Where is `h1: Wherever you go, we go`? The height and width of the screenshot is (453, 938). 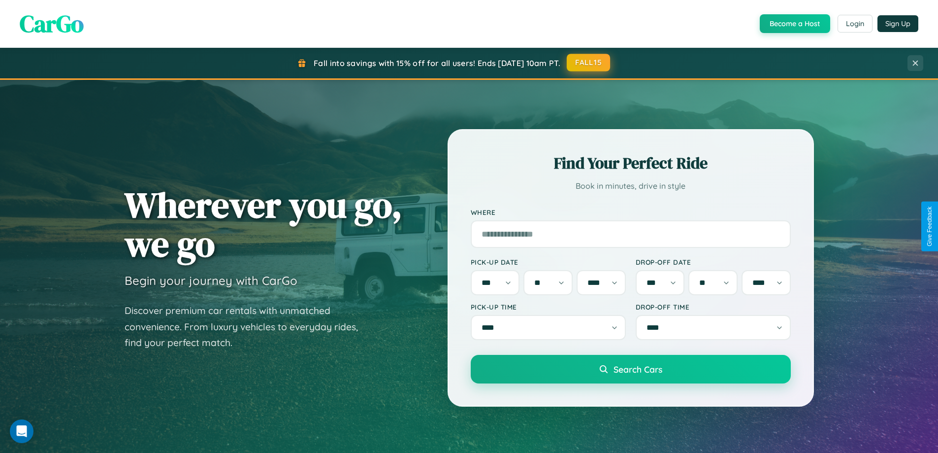
h1: Wherever you go, we go is located at coordinates (264, 224).